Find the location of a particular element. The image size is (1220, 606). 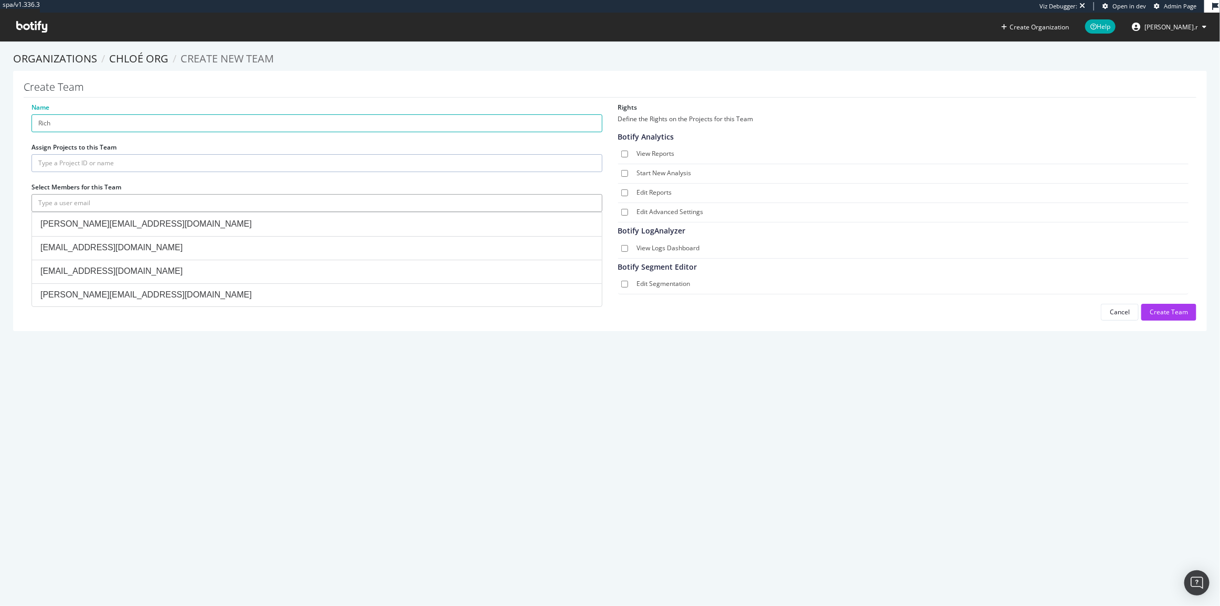

label: Start New Analysis is located at coordinates (911, 174).